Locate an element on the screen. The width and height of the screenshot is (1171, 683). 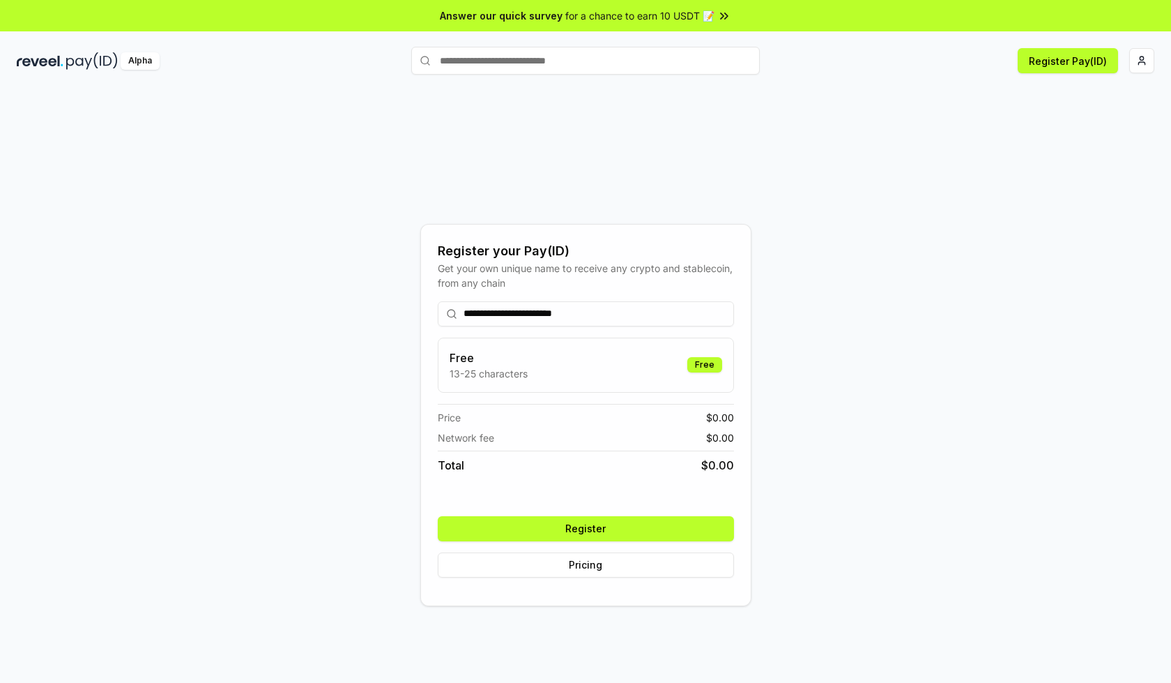
img: pay_id is located at coordinates (92, 61).